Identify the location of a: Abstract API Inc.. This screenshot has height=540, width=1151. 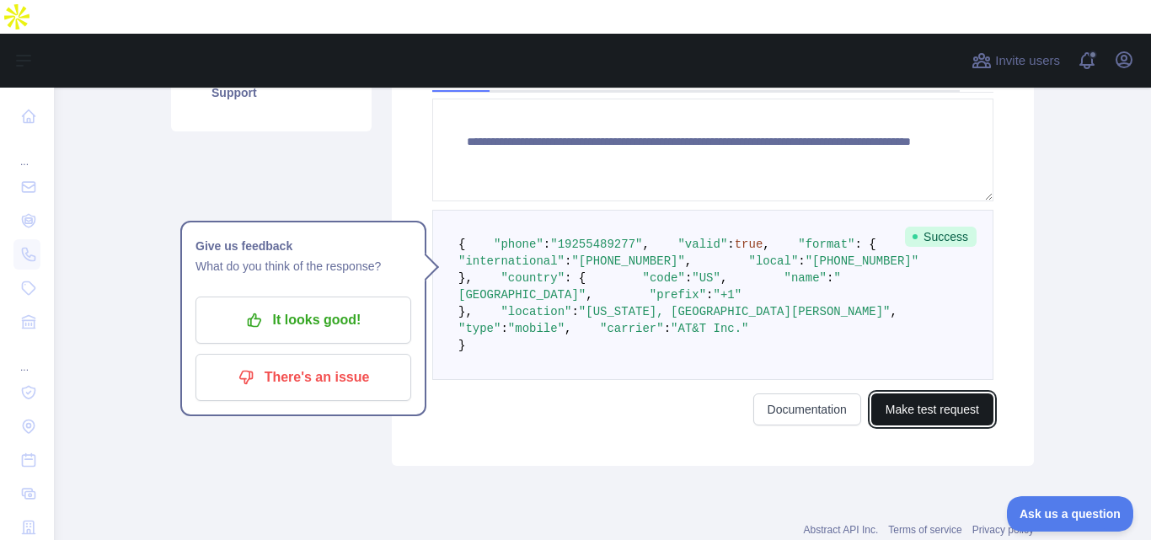
(841, 530).